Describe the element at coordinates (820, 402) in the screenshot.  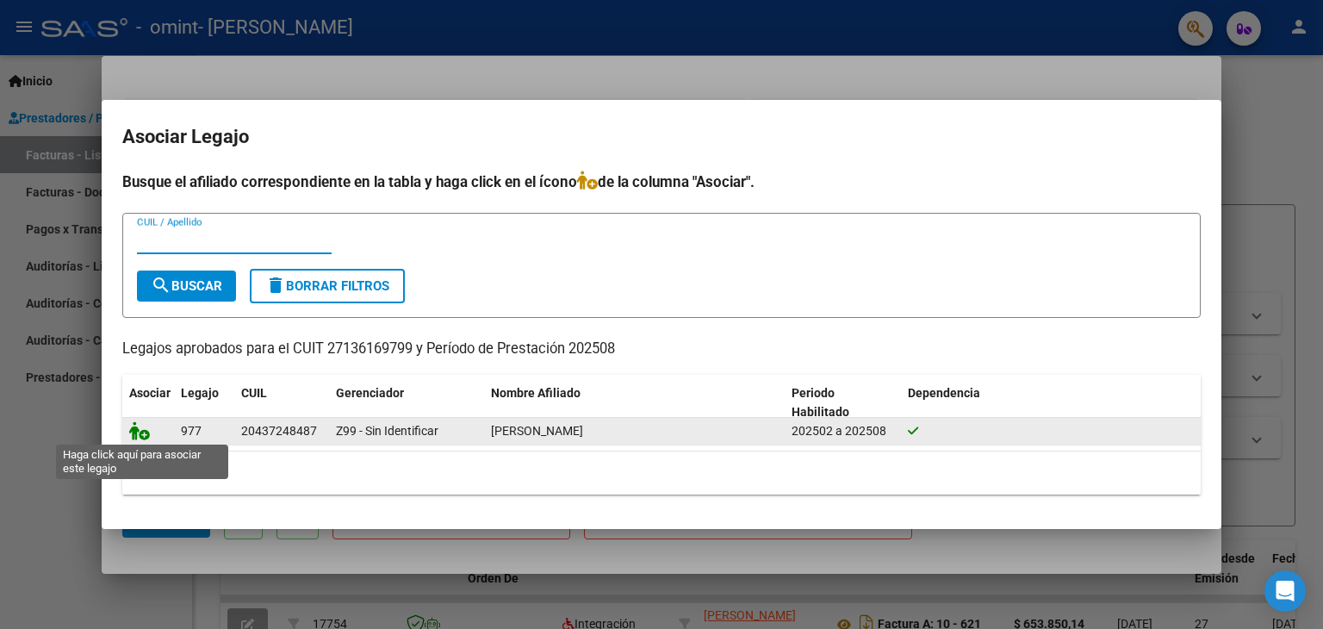
I see `span: Periodo Habilitado` at that location.